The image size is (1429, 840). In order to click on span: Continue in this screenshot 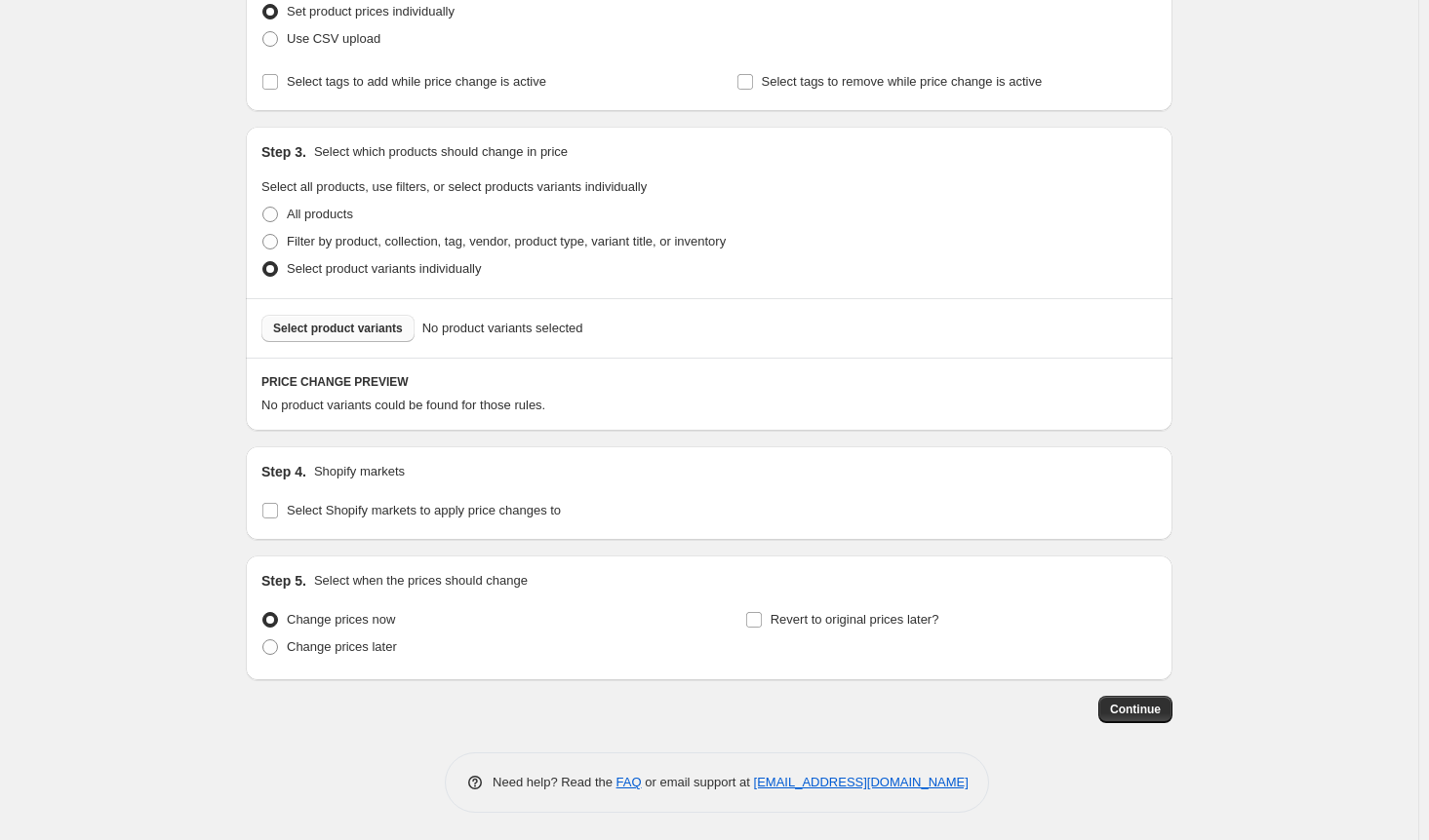, I will do `click(1135, 709)`.